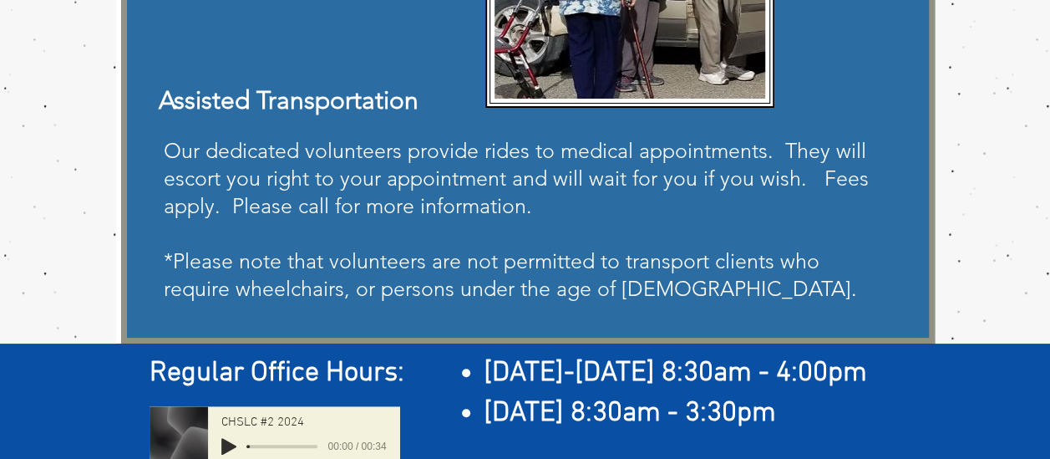  What do you see at coordinates (262, 422) in the screenshot?
I see `span: CHSLC #2 2024` at bounding box center [262, 422].